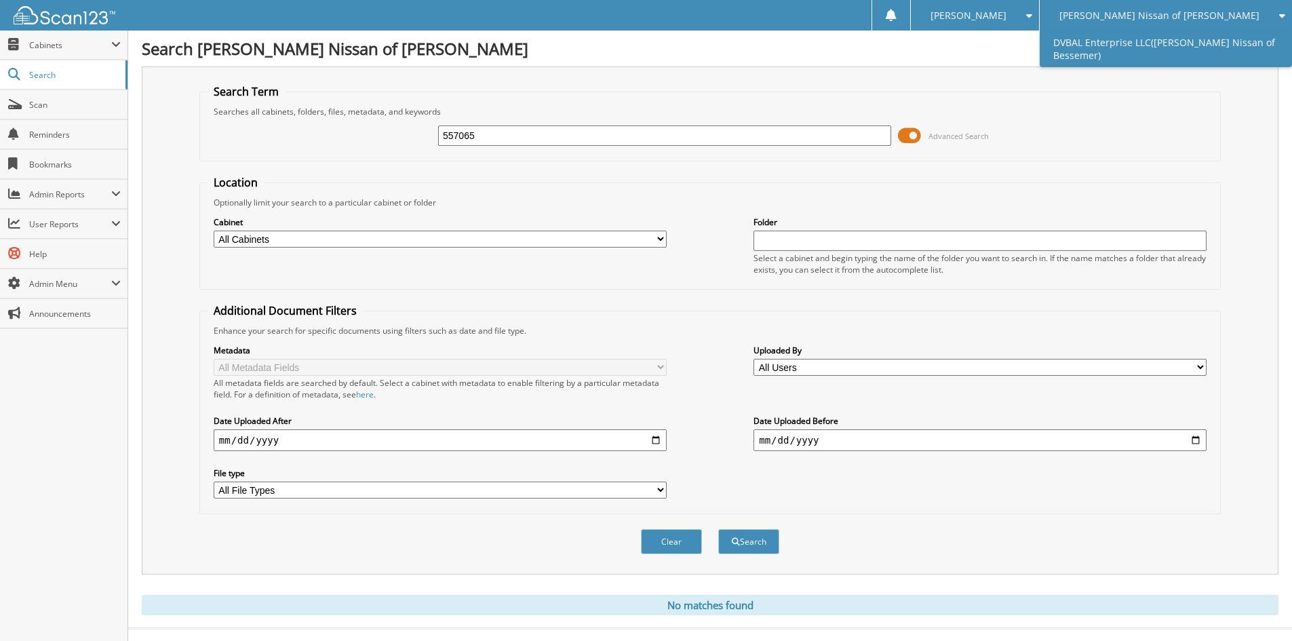  Describe the element at coordinates (980, 350) in the screenshot. I see `label: Uploaded By` at that location.